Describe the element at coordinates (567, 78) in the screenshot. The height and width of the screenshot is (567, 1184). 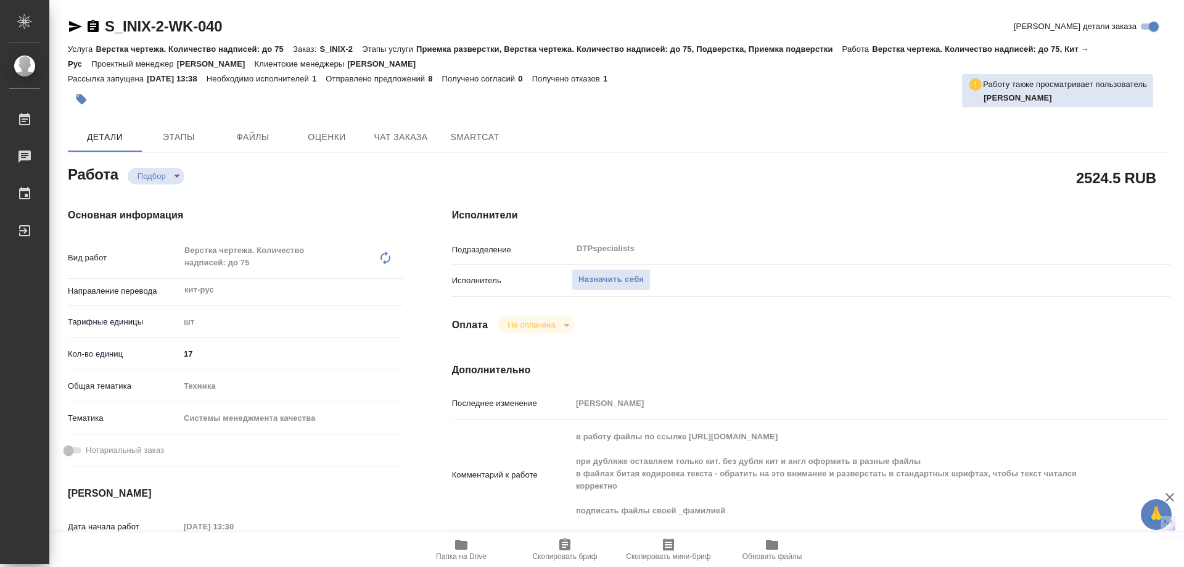
I see `p: Получено отказов` at that location.